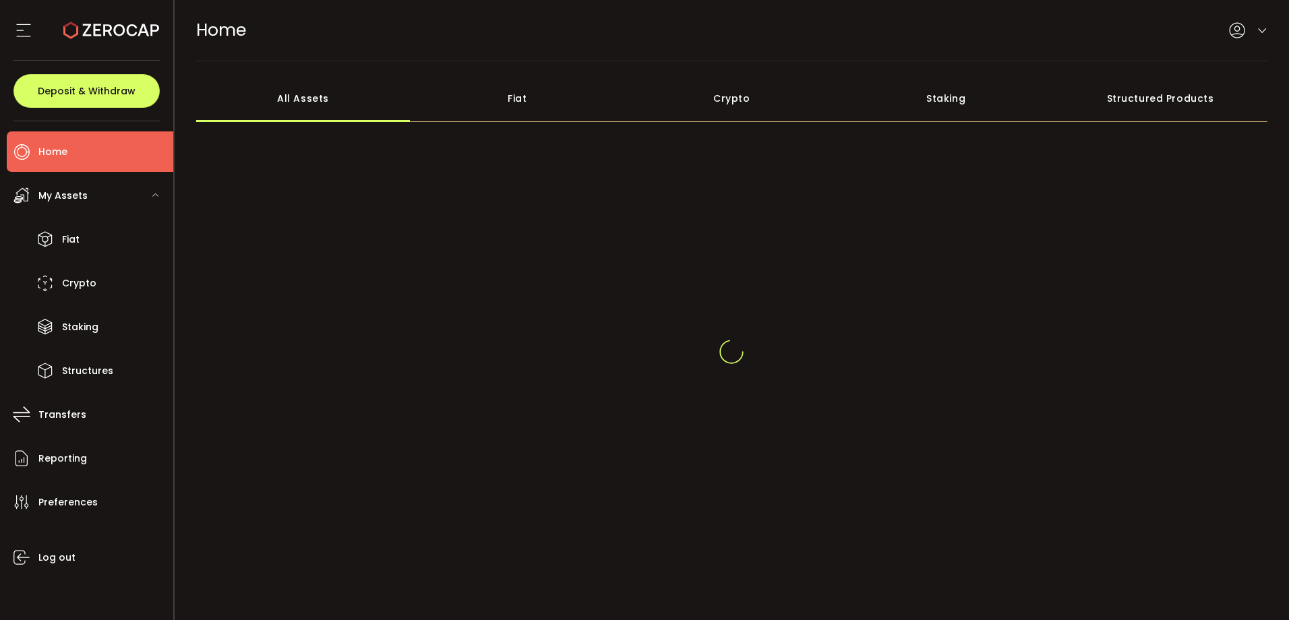  What do you see at coordinates (88, 371) in the screenshot?
I see `span: Structures` at bounding box center [88, 371].